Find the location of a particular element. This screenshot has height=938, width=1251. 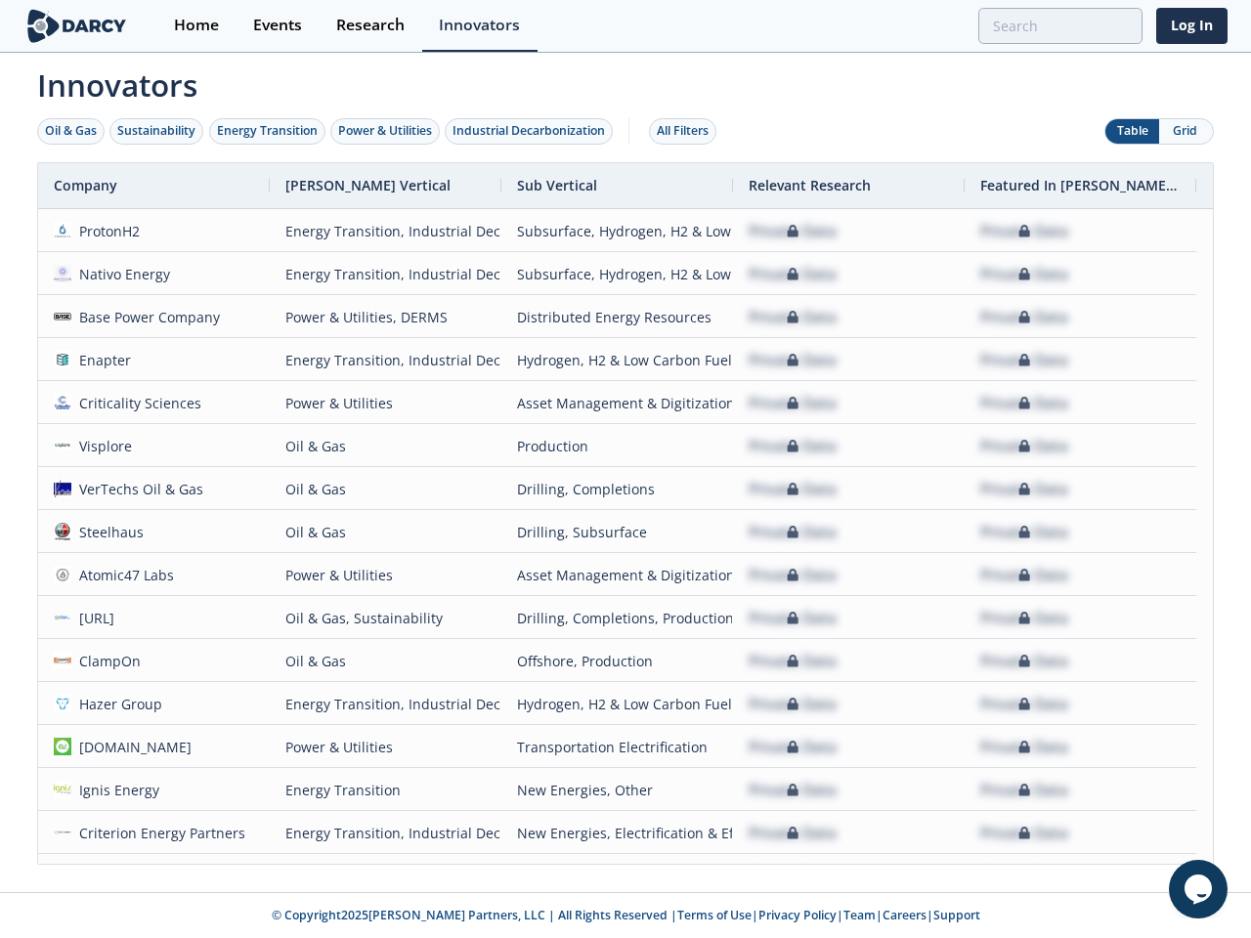

div: Transportation Electrification is located at coordinates (617, 747).